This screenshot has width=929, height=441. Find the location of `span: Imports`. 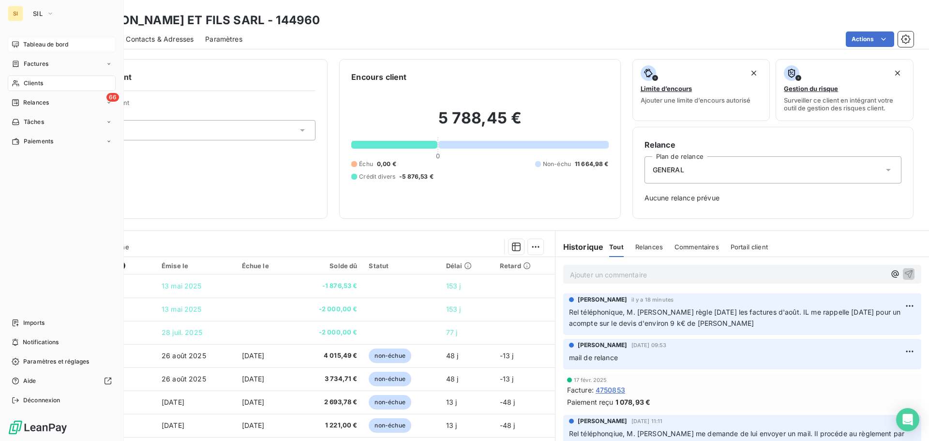

span: Imports is located at coordinates (34, 323).